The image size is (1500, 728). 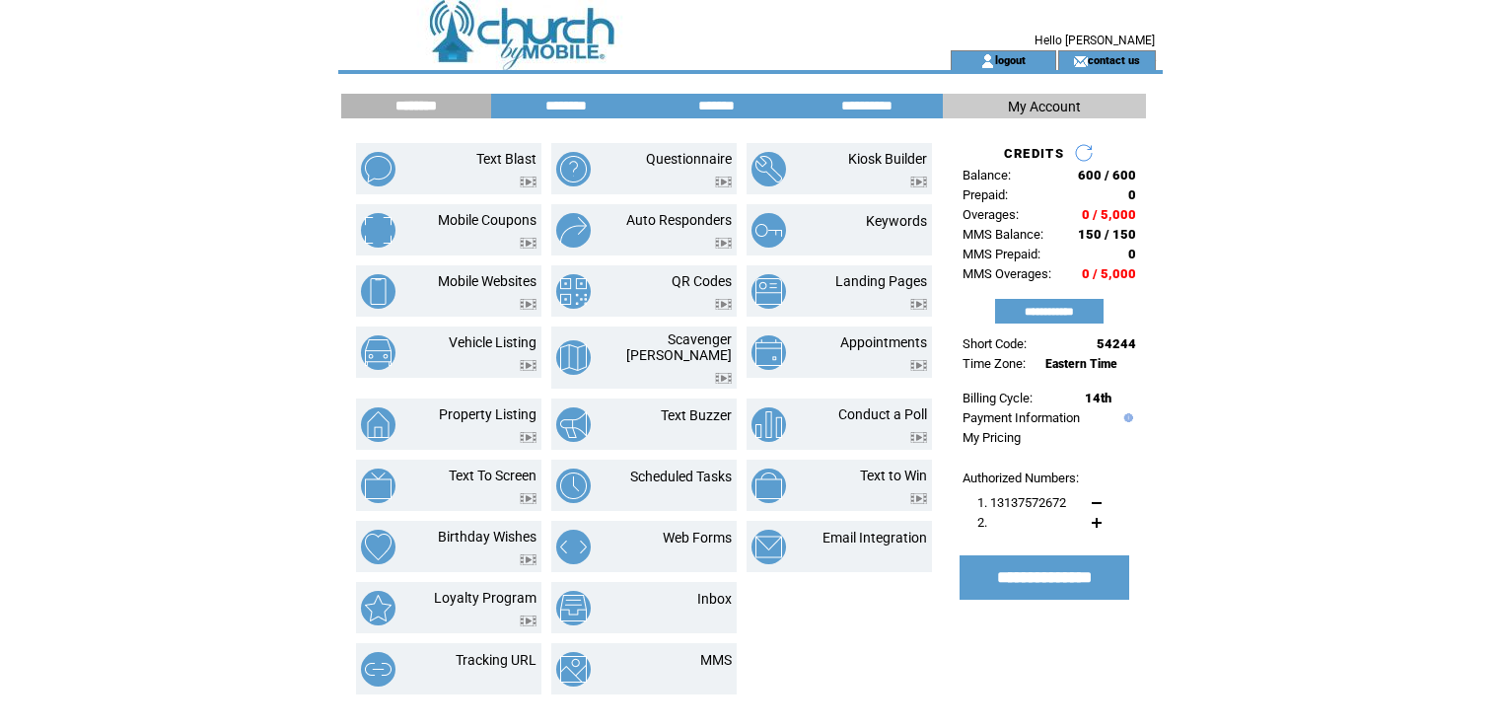 What do you see at coordinates (986, 175) in the screenshot?
I see `span: Balance:` at bounding box center [986, 175].